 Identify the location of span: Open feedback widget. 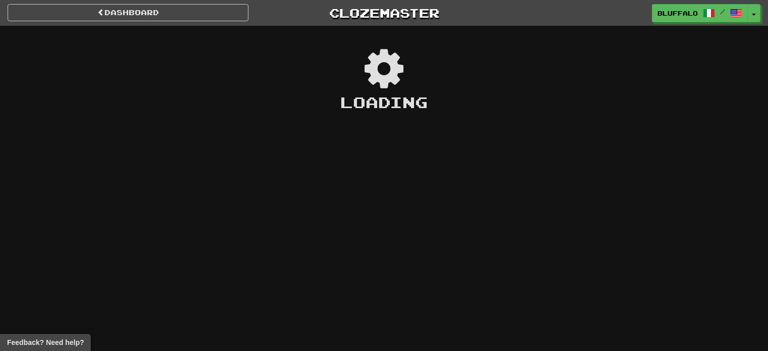
(45, 342).